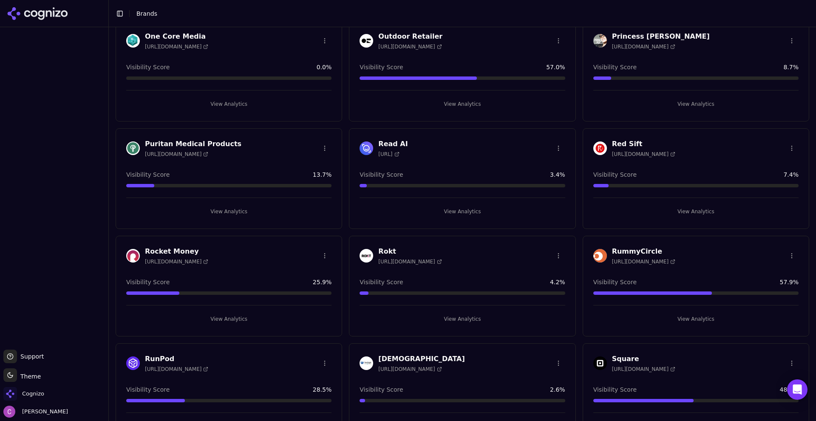 This screenshot has width=816, height=421. What do you see at coordinates (791, 175) in the screenshot?
I see `span: 7.4 %` at bounding box center [791, 175].